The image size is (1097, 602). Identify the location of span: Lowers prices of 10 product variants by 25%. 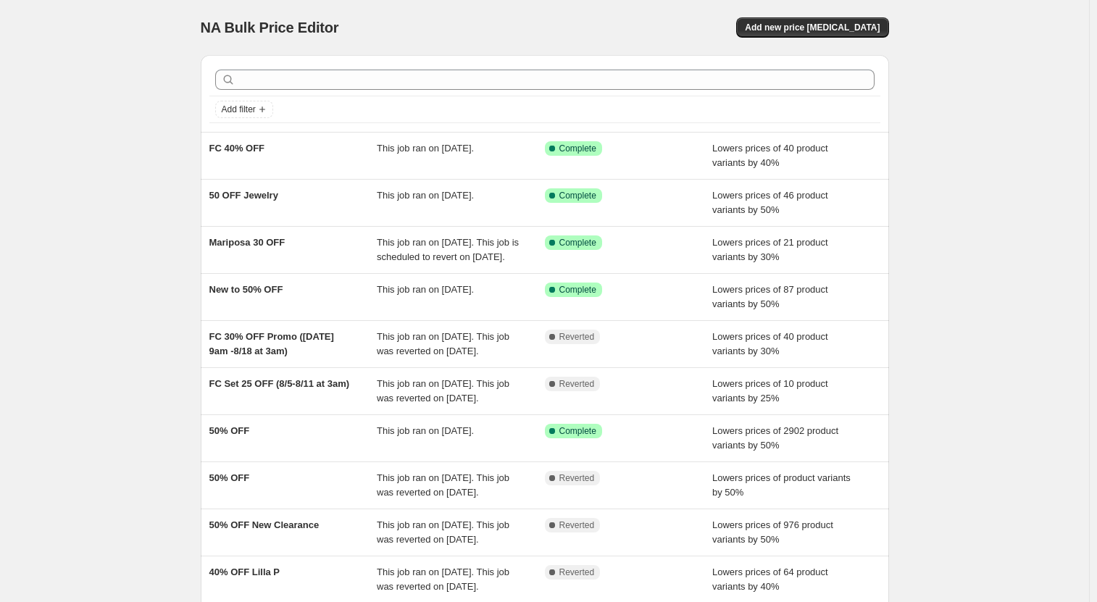
(770, 391).